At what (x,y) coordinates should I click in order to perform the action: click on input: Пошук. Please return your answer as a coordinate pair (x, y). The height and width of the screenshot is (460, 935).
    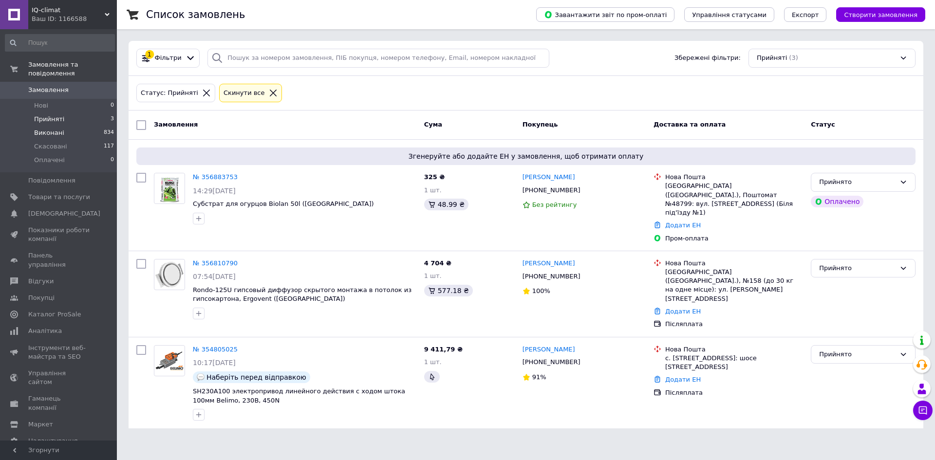
    Looking at the image, I should click on (60, 43).